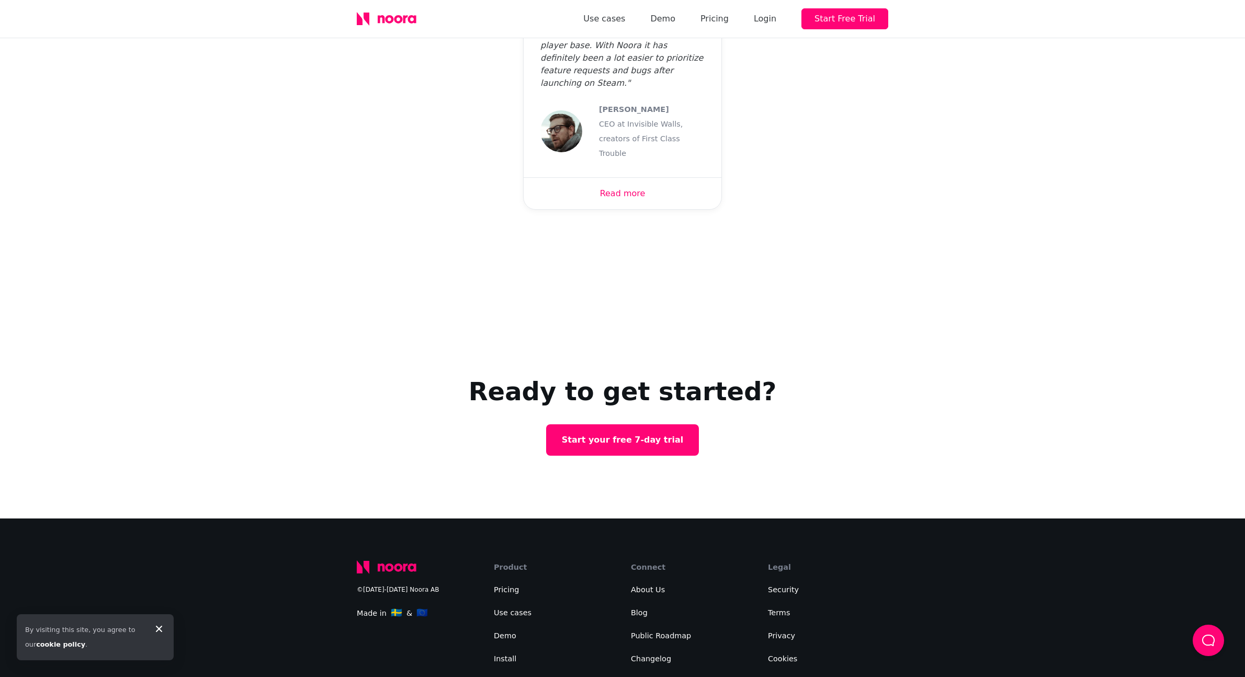 This screenshot has height=677, width=1245. What do you see at coordinates (622, 440) in the screenshot?
I see `a: Start your free 7-day trial` at bounding box center [622, 440].